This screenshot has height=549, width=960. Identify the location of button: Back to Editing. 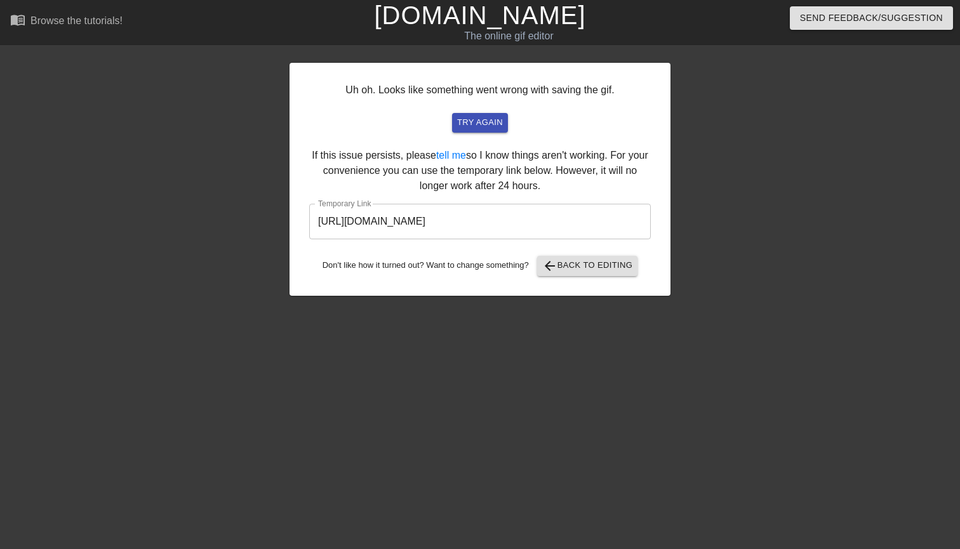
(587, 266).